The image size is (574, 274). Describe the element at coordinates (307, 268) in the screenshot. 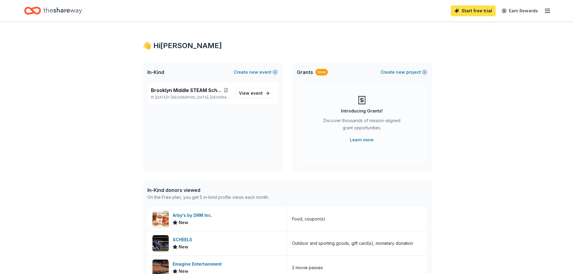

I see `div: 2 movie passes` at that location.